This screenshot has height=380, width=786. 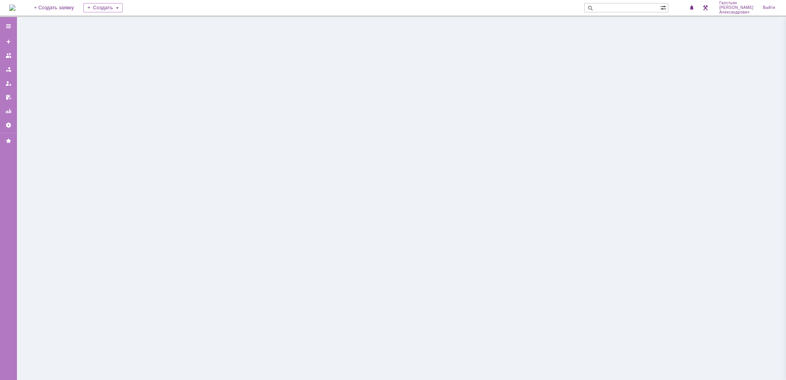 I want to click on a: Отчеты, so click(x=8, y=111).